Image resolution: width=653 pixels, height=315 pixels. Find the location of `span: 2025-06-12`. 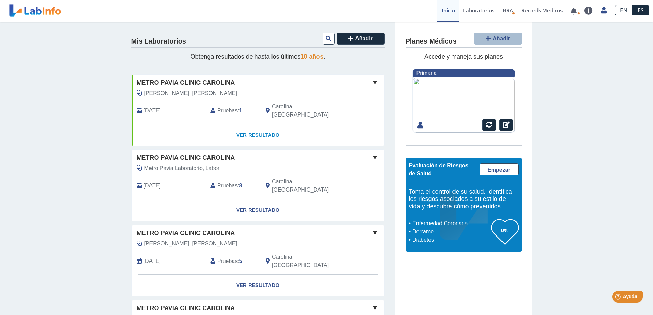

span: 2025-06-12 is located at coordinates (152, 186).